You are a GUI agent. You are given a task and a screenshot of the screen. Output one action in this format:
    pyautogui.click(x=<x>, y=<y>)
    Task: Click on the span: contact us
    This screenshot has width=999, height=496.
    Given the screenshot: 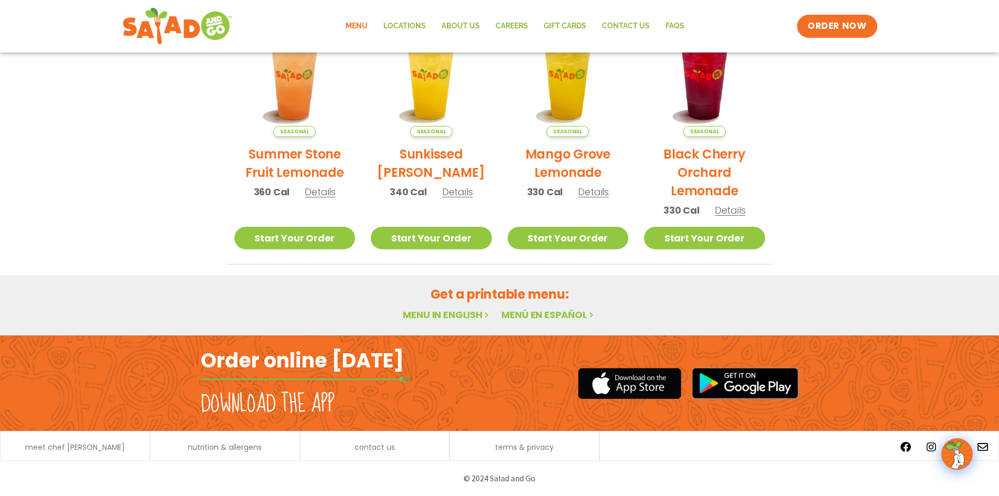 What is the action you would take?
    pyautogui.click(x=375, y=447)
    